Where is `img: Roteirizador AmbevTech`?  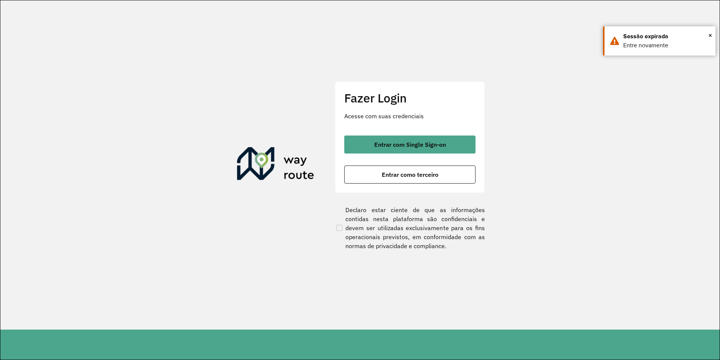
img: Roteirizador AmbevTech is located at coordinates (276, 165).